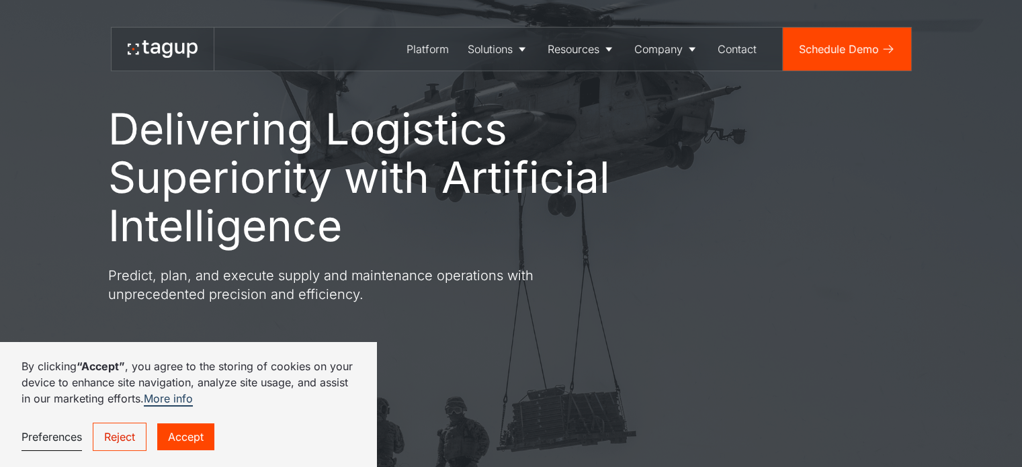 This screenshot has width=1022, height=467. What do you see at coordinates (498, 49) in the screenshot?
I see `a: Solutions` at bounding box center [498, 49].